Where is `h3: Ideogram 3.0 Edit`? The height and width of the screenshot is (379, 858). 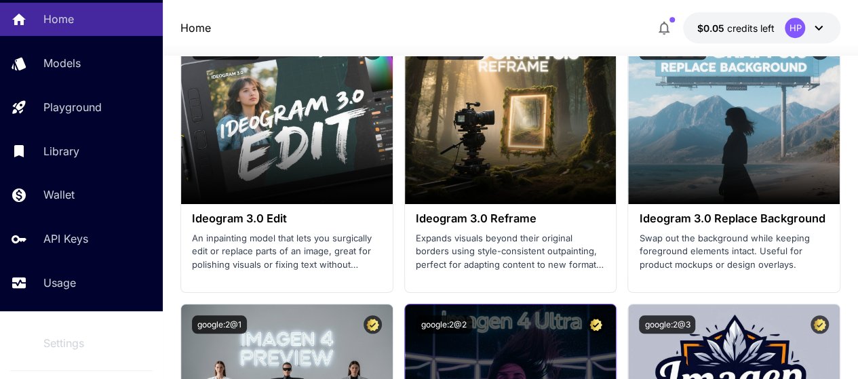 h3: Ideogram 3.0 Edit is located at coordinates (287, 218).